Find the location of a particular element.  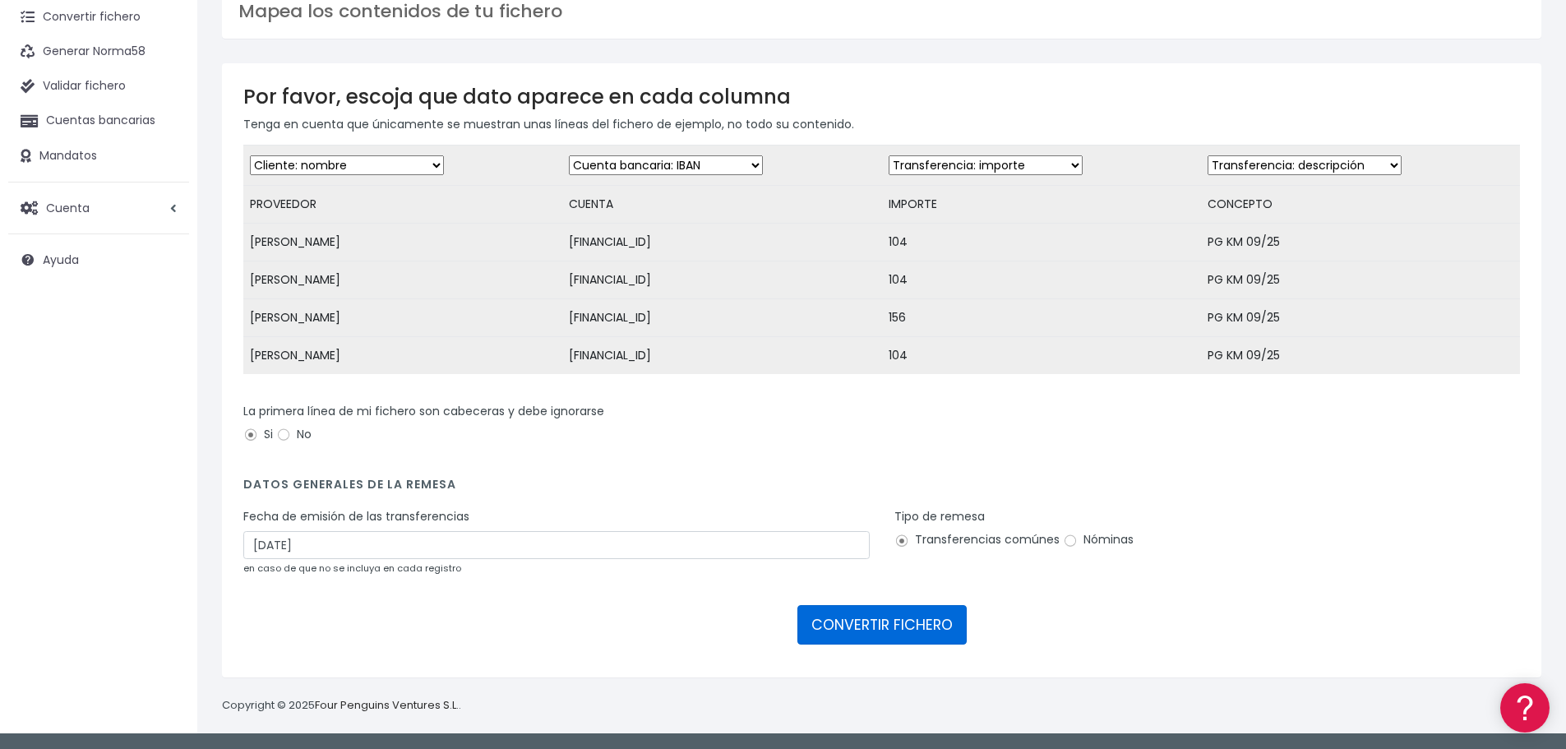

td: IMPORTE is located at coordinates (1042, 205).